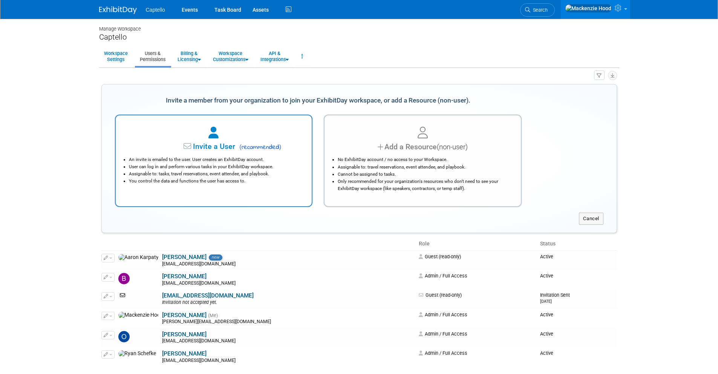 This screenshot has height=374, width=718. What do you see at coordinates (477, 244) in the screenshot?
I see `th: Role` at bounding box center [477, 244].